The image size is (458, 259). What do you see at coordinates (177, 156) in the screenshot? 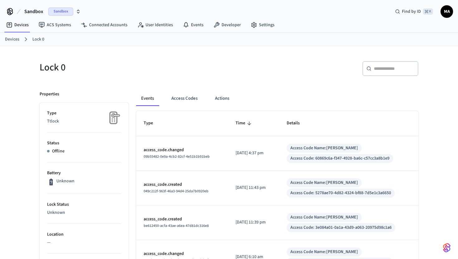
I see `span: 09b55482-0e9a-4cb2-82cf-4e51b1b91beb` at bounding box center [177, 156].